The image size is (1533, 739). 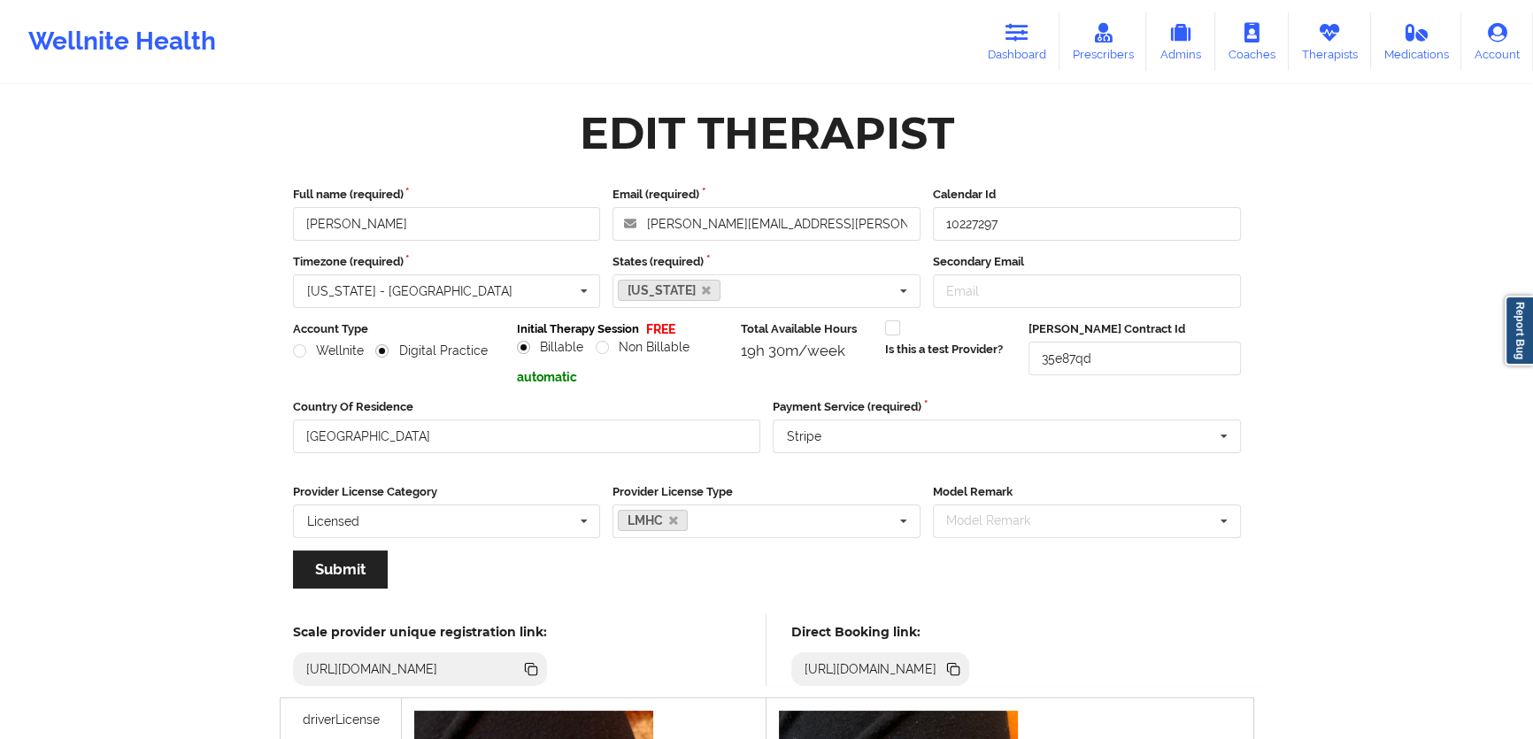 I want to click on label: Non Billable, so click(x=643, y=347).